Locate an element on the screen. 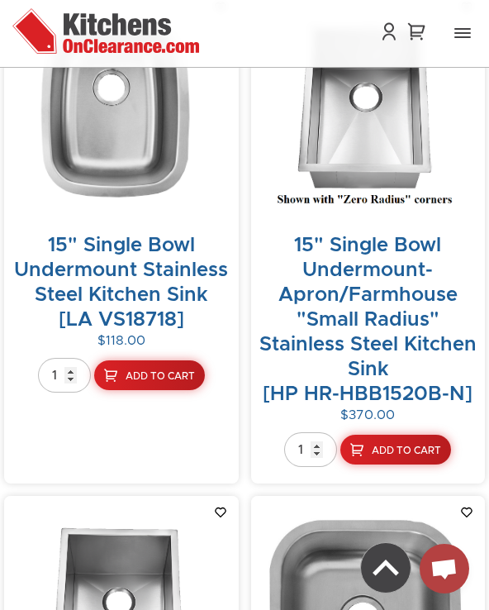 The image size is (489, 610). strong: $370.00 is located at coordinates (368, 415).